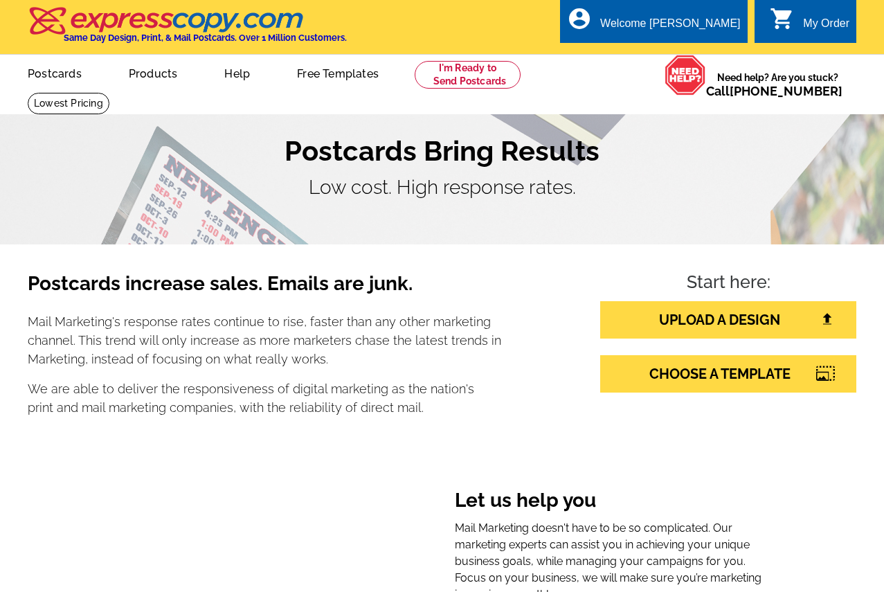 This screenshot has width=884, height=592. What do you see at coordinates (579, 19) in the screenshot?
I see `i: account_circle` at bounding box center [579, 19].